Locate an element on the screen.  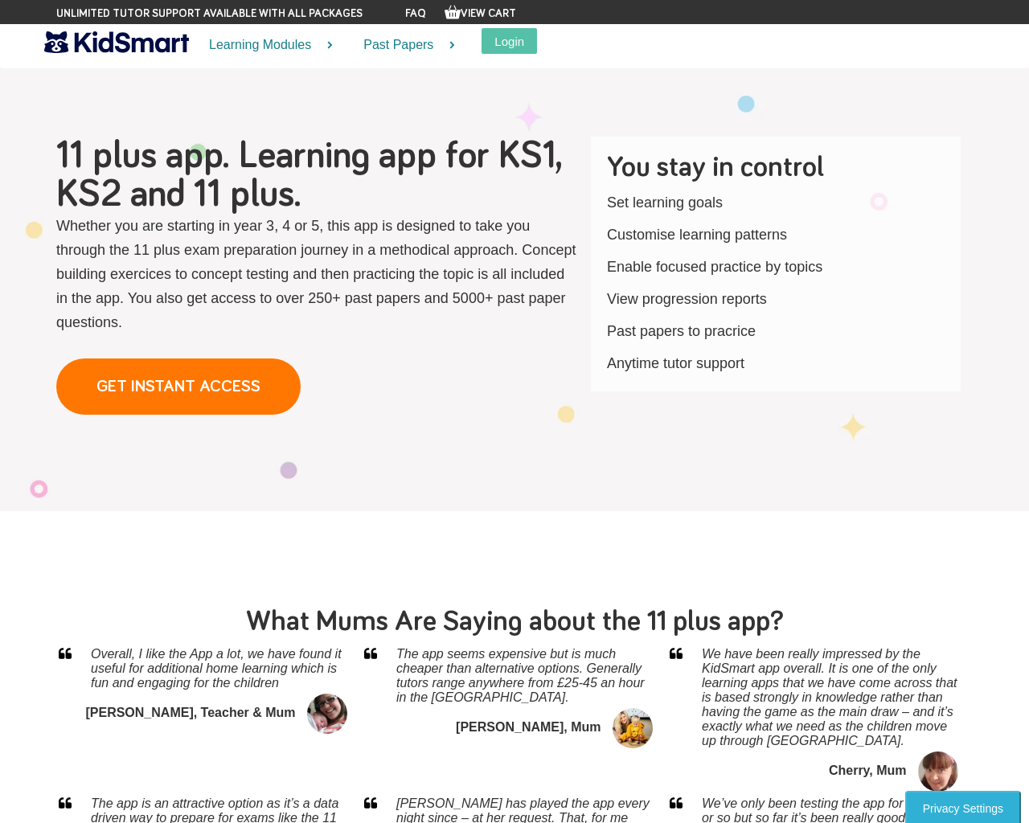
img: Awesome, 5 star, KidSmart app reviews from mothergeek is located at coordinates (370, 803).